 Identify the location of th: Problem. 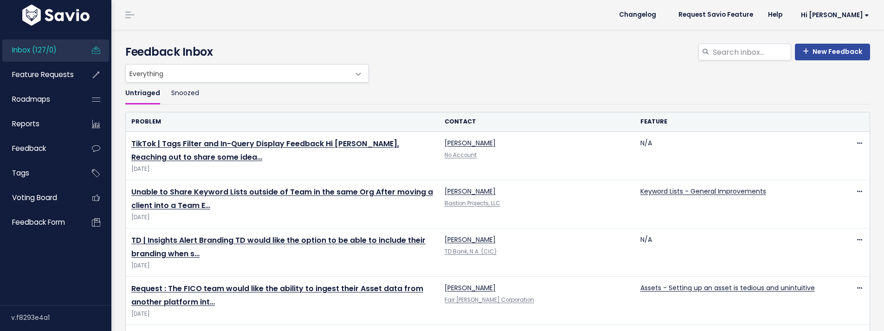
(282, 122).